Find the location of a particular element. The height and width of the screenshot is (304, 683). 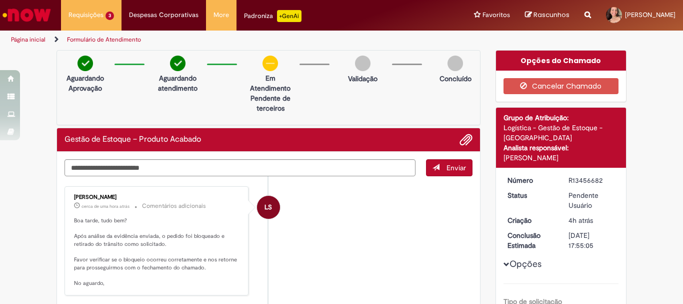

p: Concluído is located at coordinates (456, 79).